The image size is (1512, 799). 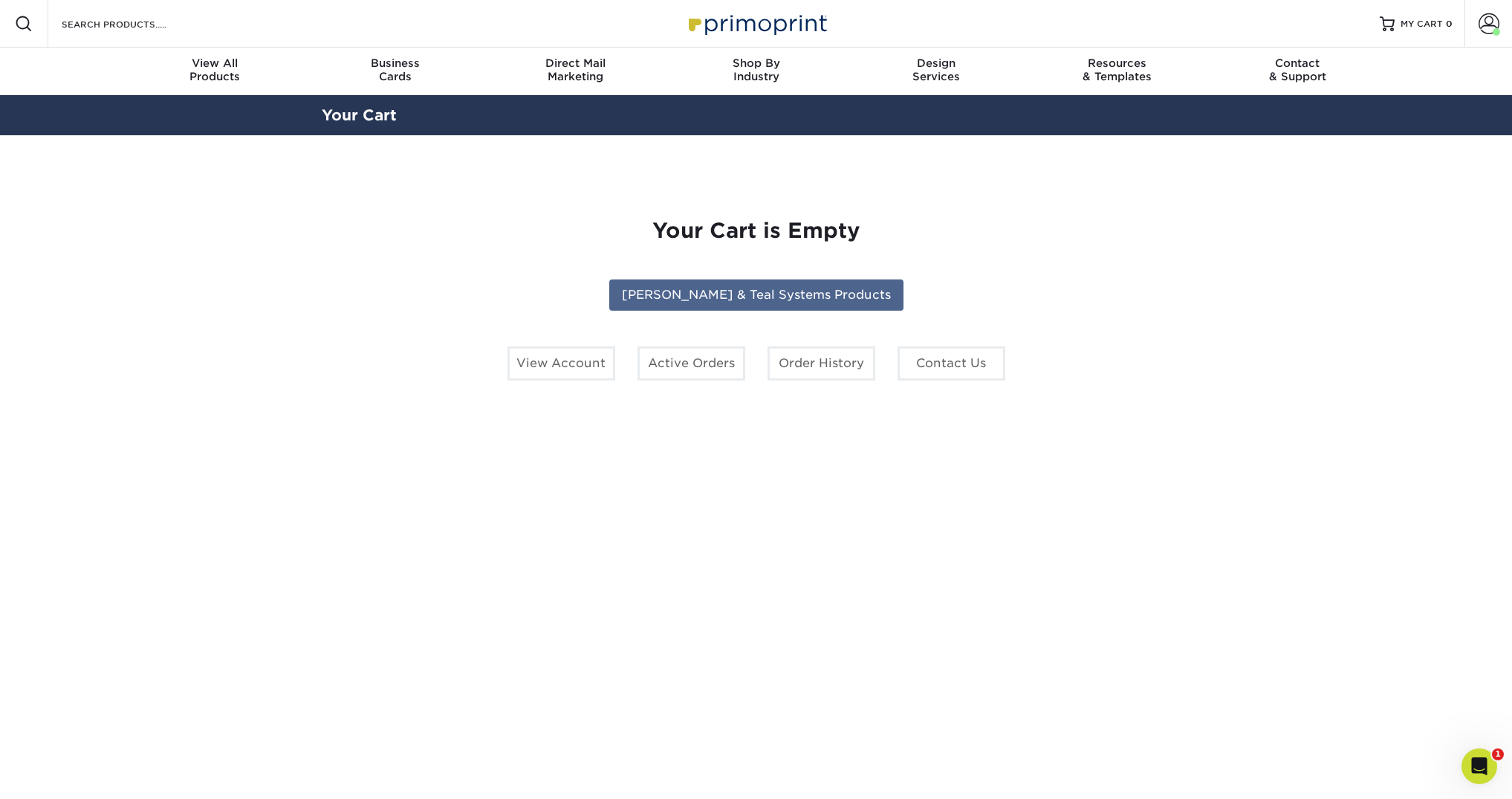 What do you see at coordinates (1117, 63) in the screenshot?
I see `span: Resources` at bounding box center [1117, 63].